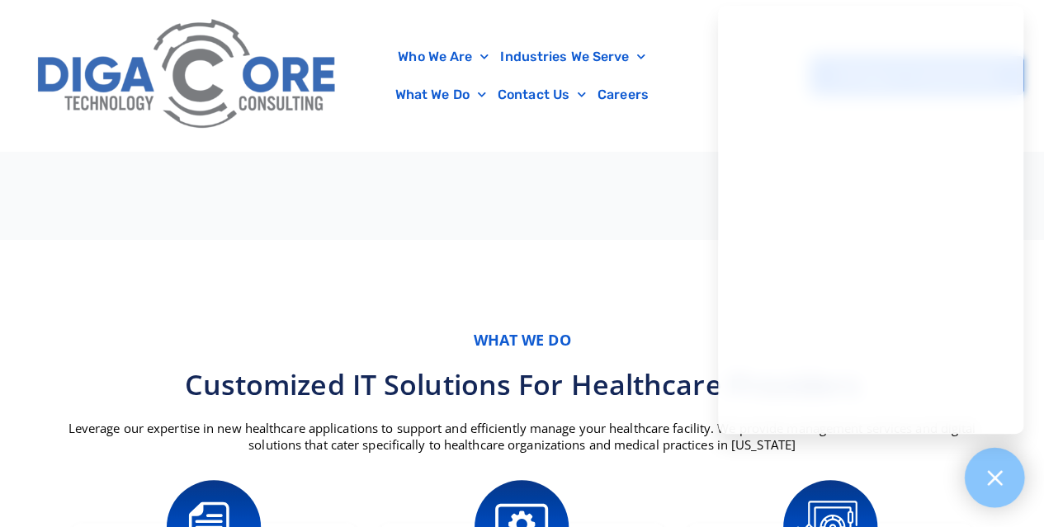 Image resolution: width=1044 pixels, height=527 pixels. Describe the element at coordinates (522, 384) in the screenshot. I see `h3: Customized IT Solutions for Healthcare Providers` at that location.